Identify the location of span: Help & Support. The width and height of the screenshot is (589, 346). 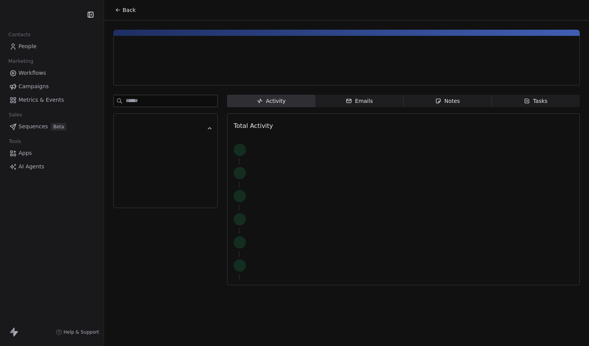
(81, 332).